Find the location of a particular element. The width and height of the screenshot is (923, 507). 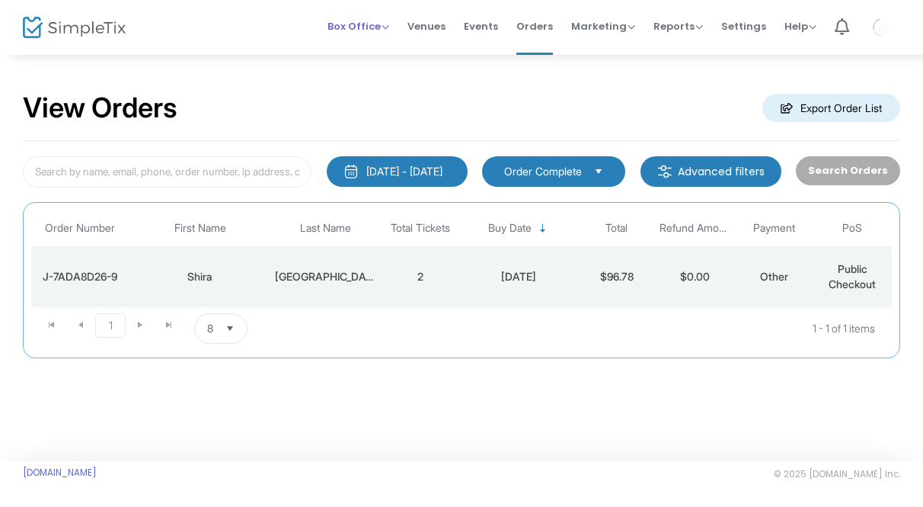

td: 2 is located at coordinates (420, 276).